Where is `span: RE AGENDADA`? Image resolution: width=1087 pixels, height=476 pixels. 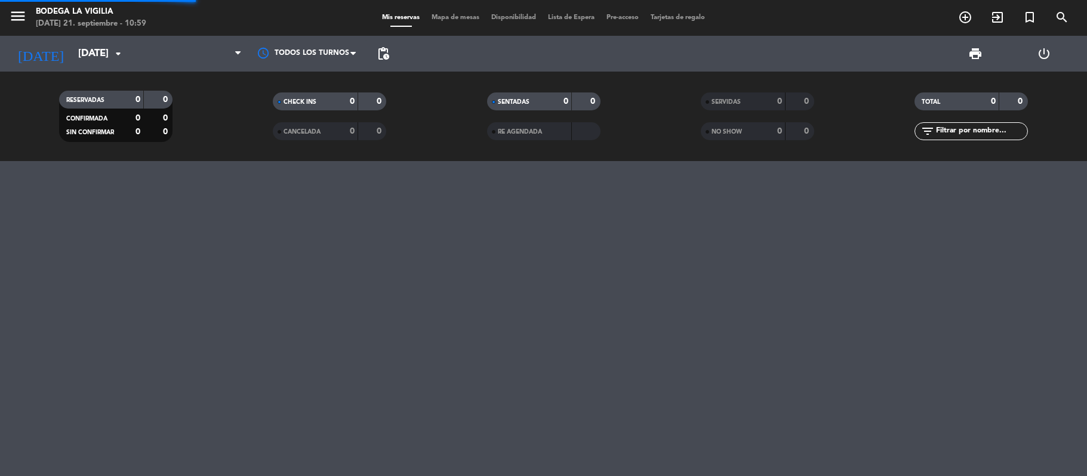 span: RE AGENDADA is located at coordinates (520, 132).